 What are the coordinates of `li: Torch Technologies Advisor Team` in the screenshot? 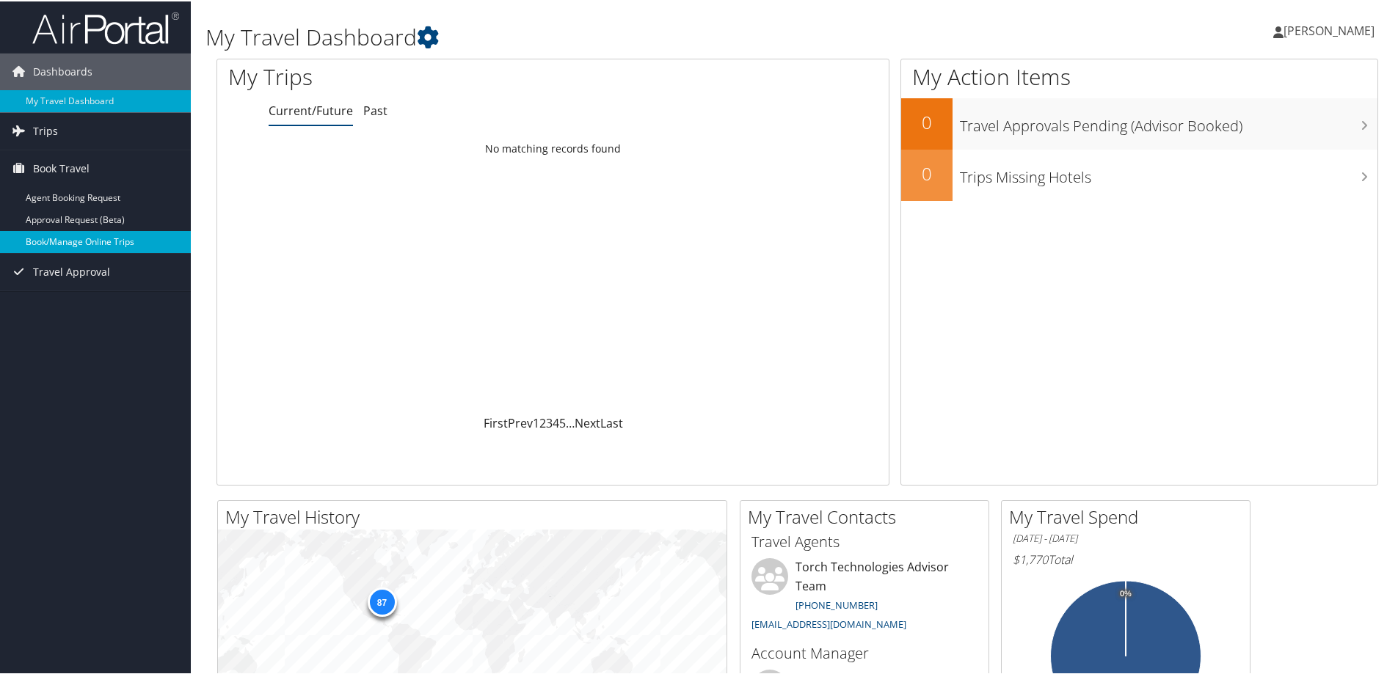 It's located at (865, 596).